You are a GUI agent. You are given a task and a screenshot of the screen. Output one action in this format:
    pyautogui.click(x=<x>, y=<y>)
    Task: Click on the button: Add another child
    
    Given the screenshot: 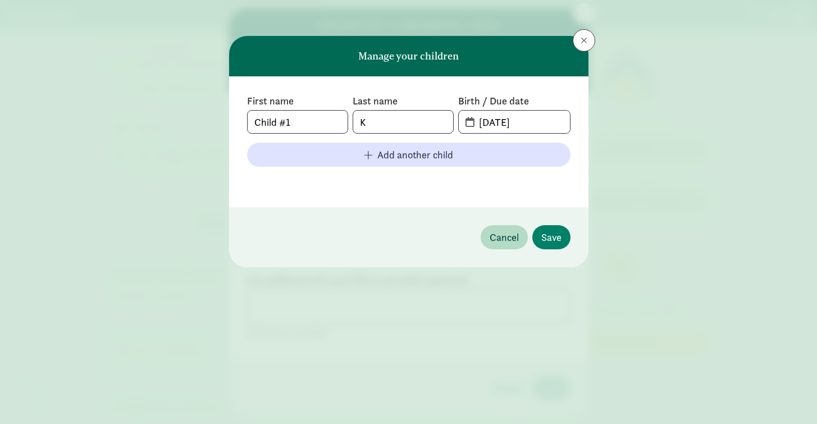 What is the action you would take?
    pyautogui.click(x=409, y=154)
    